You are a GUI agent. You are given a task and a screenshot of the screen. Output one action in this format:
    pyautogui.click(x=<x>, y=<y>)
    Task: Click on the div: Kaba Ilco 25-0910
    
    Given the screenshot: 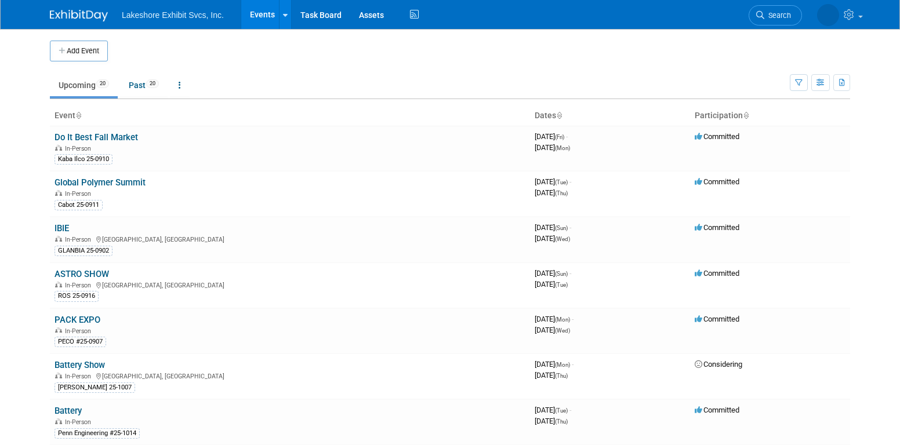 What is the action you would take?
    pyautogui.click(x=83, y=159)
    